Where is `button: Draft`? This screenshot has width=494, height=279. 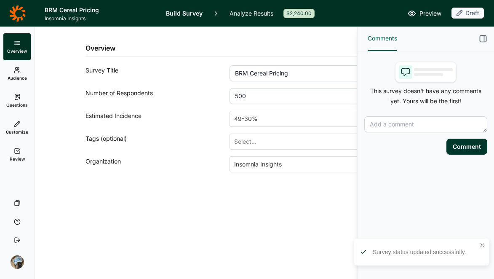
button: Draft is located at coordinates (468, 13).